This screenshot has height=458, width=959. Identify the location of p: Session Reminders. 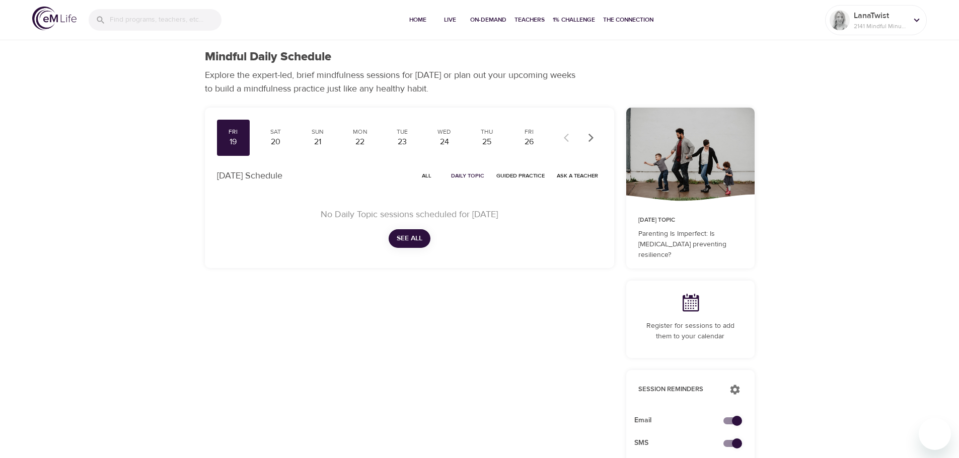
(678, 390).